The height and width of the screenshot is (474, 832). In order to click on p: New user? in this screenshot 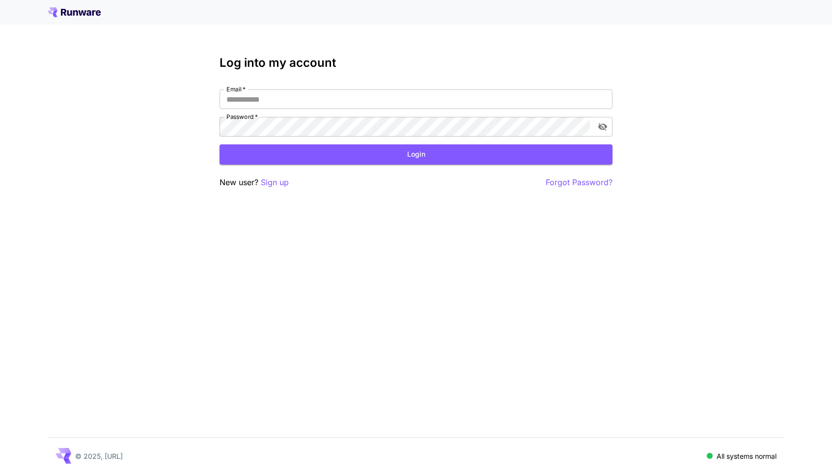, I will do `click(254, 182)`.